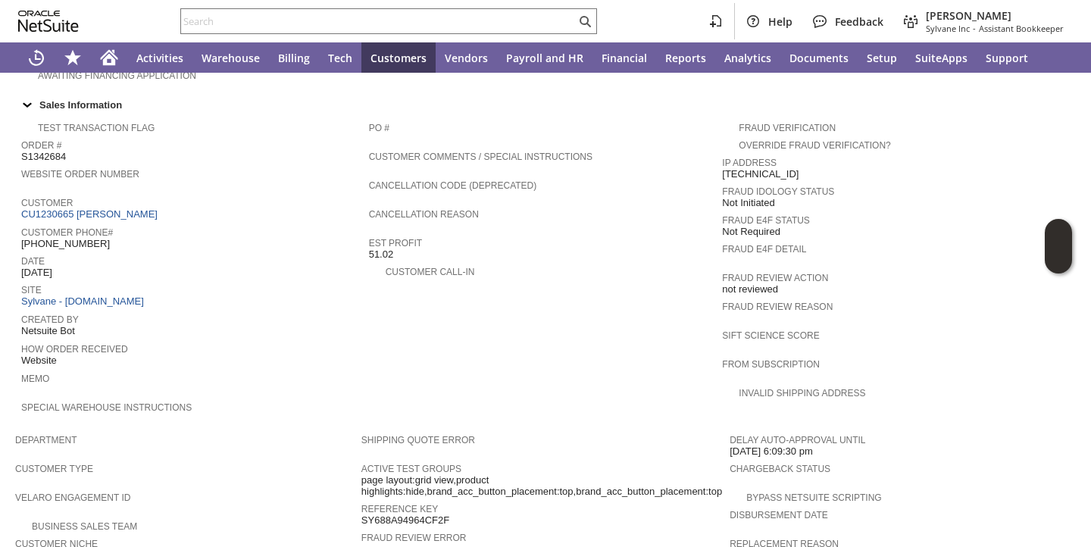  I want to click on span: Website, so click(39, 361).